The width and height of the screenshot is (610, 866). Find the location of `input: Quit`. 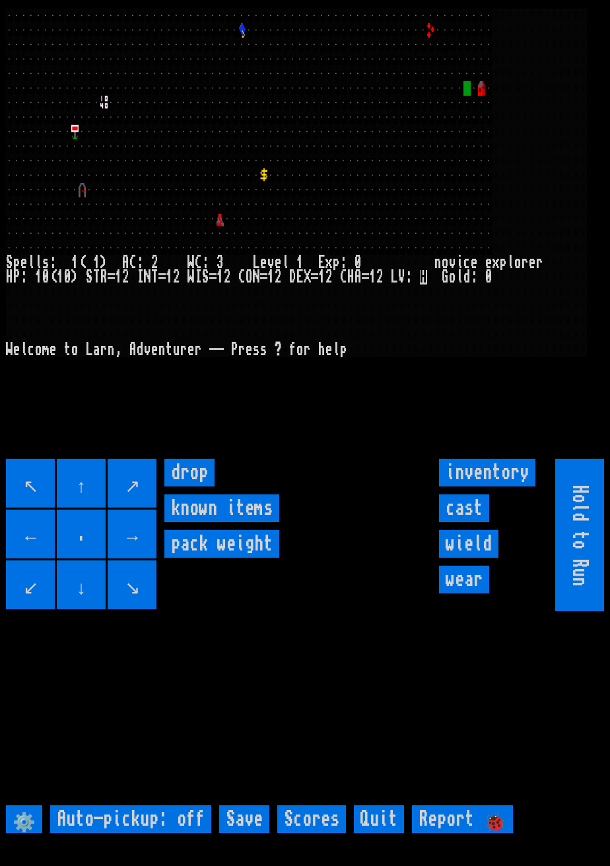

input: Quit is located at coordinates (379, 819).